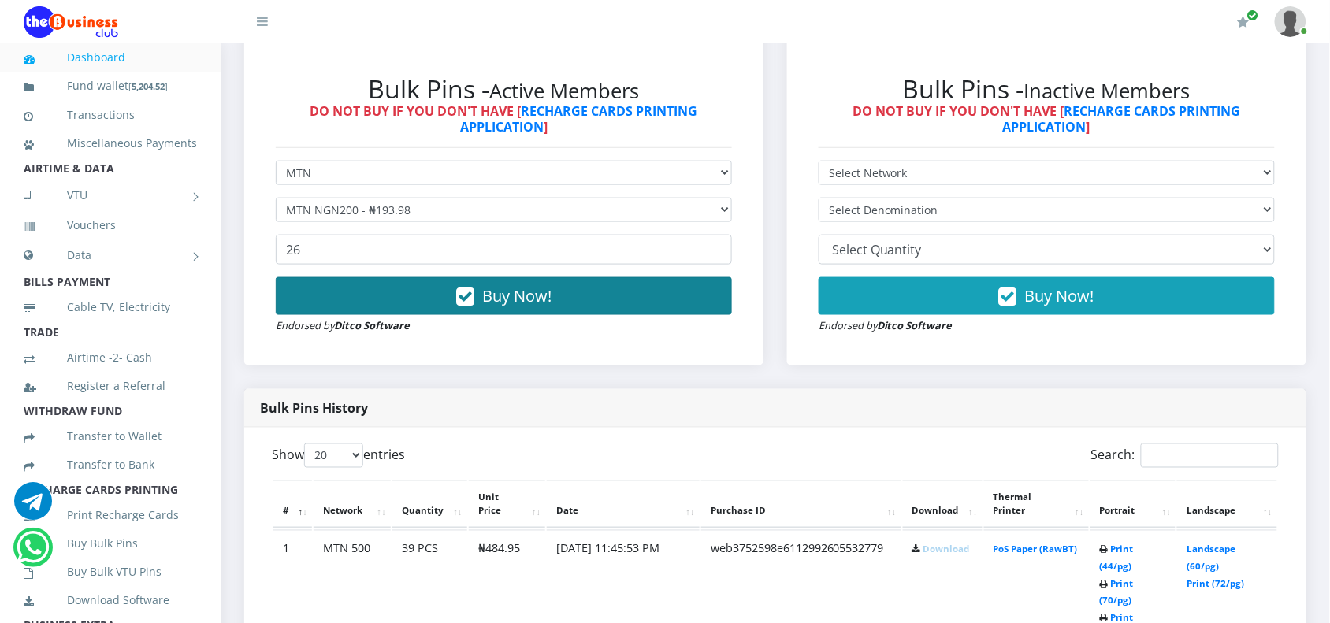 The width and height of the screenshot is (1330, 623). Describe the element at coordinates (333, 455) in the screenshot. I see `select: Showentries` at that location.